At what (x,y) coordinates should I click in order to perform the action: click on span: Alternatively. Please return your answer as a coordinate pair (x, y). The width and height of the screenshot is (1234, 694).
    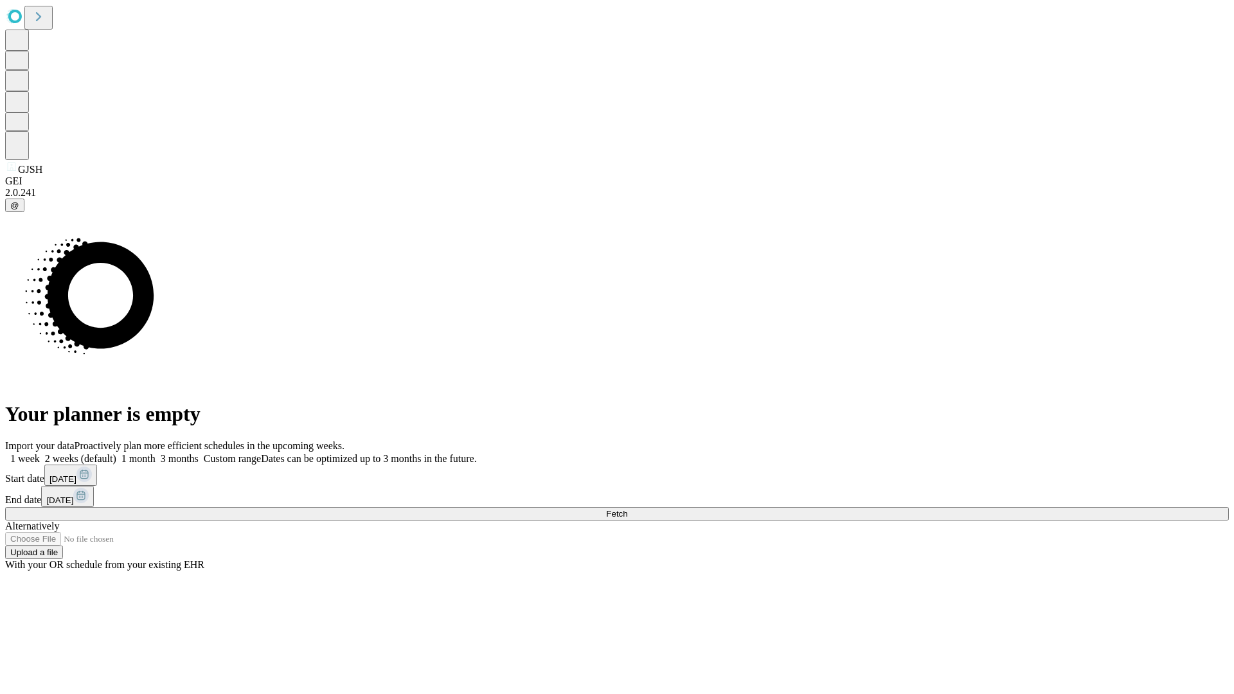
    Looking at the image, I should click on (32, 526).